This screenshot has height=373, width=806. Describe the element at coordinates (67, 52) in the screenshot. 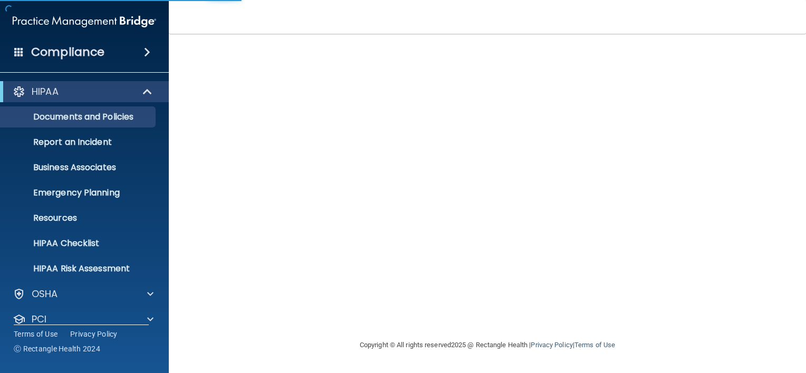

I see `h4: Compliance` at that location.